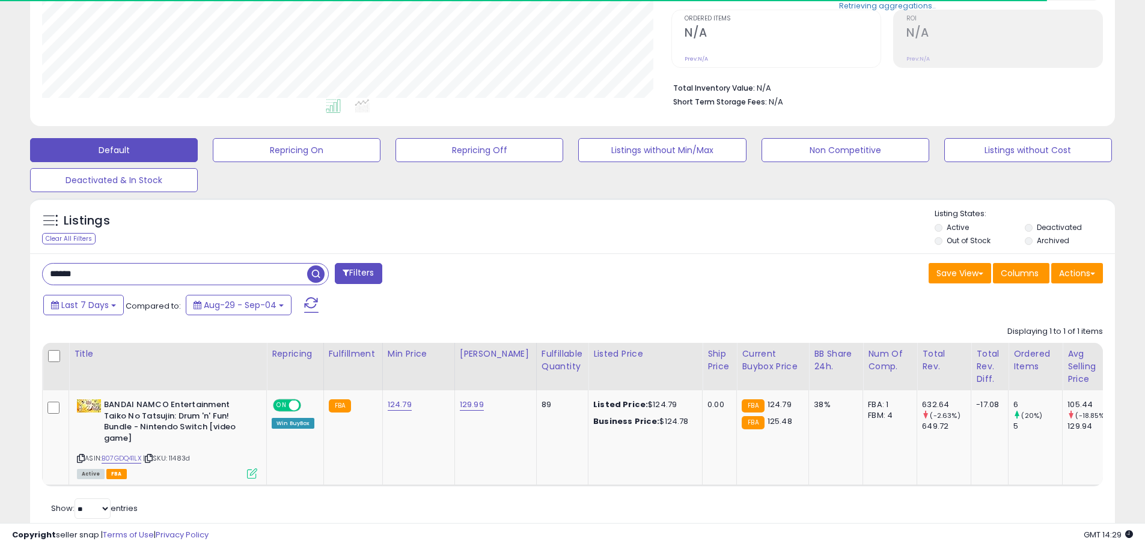 The image size is (1145, 547). What do you see at coordinates (943, 360) in the screenshot?
I see `div: Total Rev.` at bounding box center [943, 360].